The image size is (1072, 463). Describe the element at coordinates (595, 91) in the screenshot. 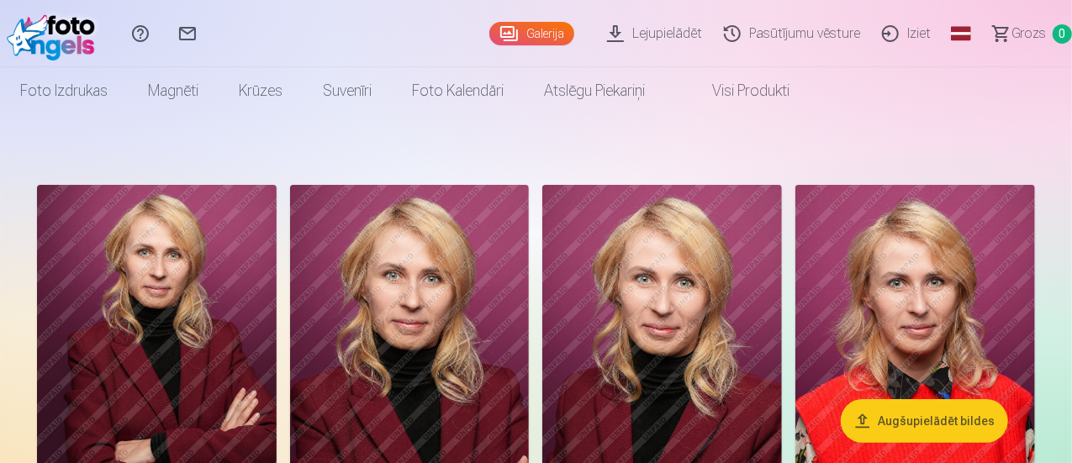

I see `a: Atslēgu piekariņi` at that location.